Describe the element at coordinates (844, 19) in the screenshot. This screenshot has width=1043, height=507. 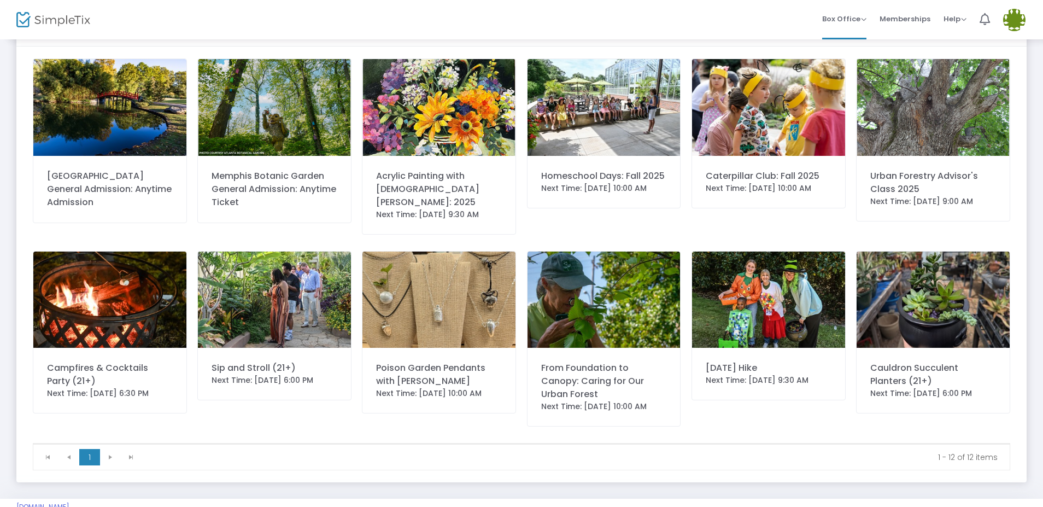
I see `span: Box Office` at that location.